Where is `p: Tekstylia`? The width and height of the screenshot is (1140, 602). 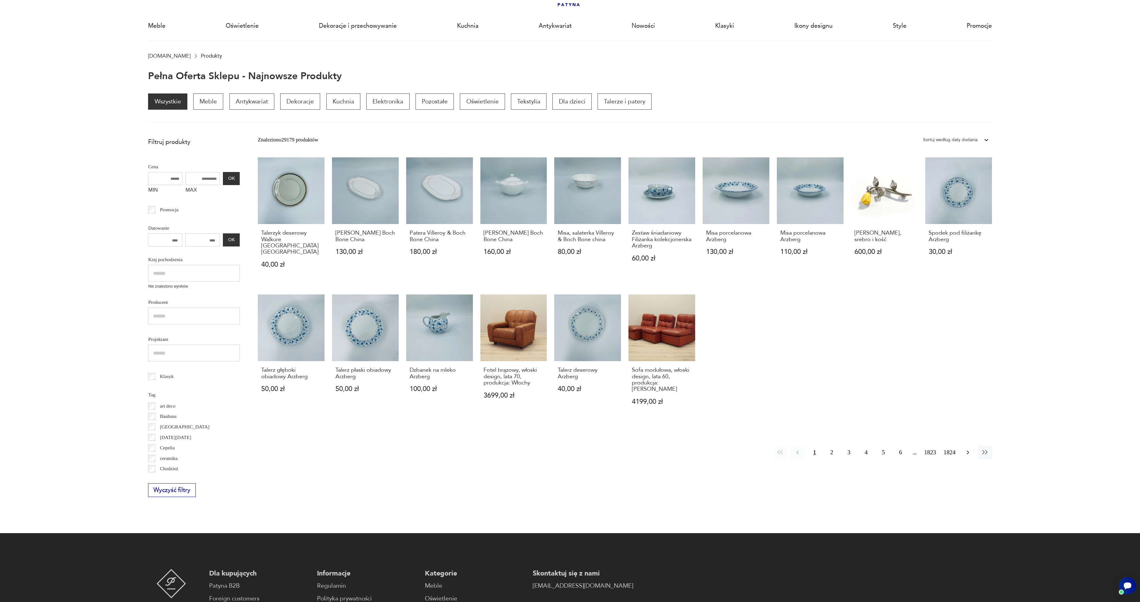
p: Tekstylia is located at coordinates (529, 102).